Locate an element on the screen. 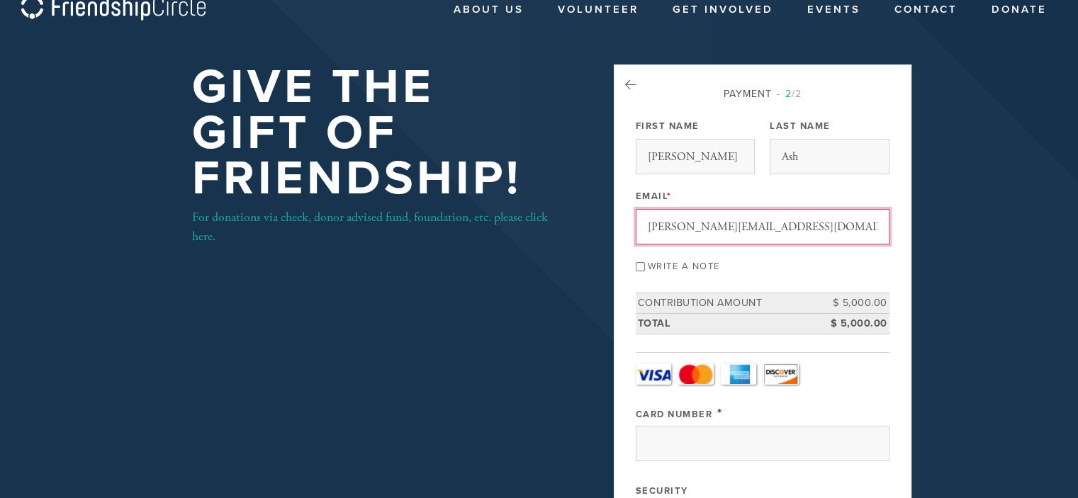 Image resolution: width=1078 pixels, height=498 pixels. label: Write a note is located at coordinates (684, 266).